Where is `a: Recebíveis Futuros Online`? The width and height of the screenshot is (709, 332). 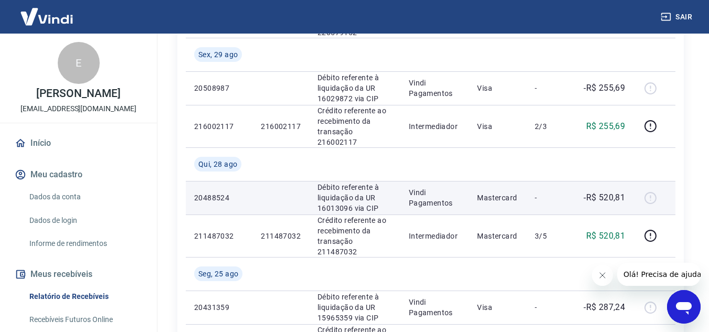 a: Recebíveis Futuros Online is located at coordinates (85, 320).